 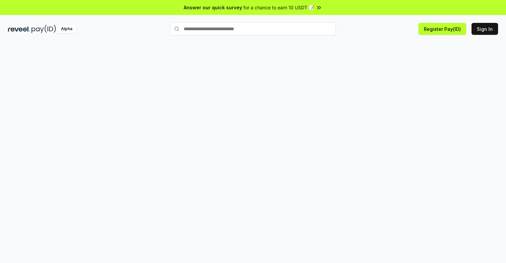 I want to click on img: pay_id, so click(x=44, y=29).